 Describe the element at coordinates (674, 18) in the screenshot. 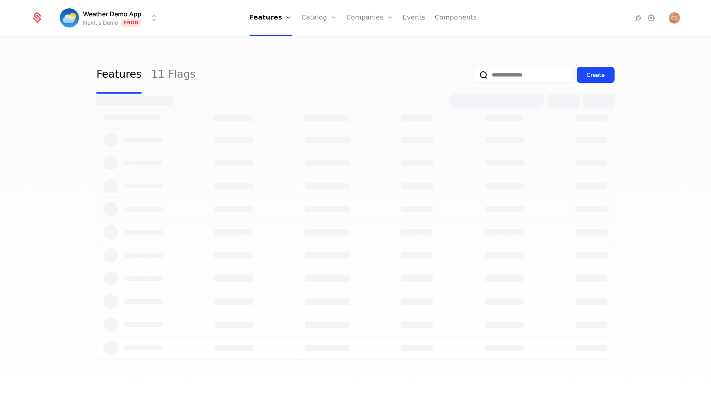

I see `button: Open user button` at that location.